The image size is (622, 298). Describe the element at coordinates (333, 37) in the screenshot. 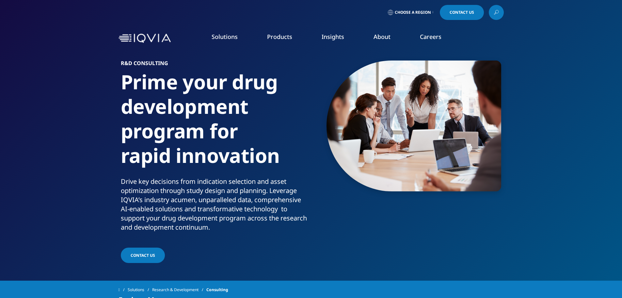

I see `a: Insights` at that location.